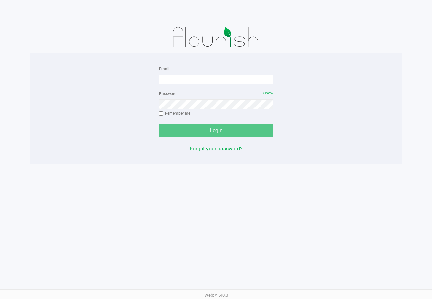 This screenshot has height=299, width=432. I want to click on label: Password, so click(168, 94).